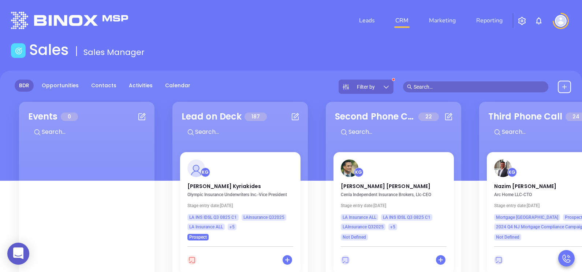 The width and height of the screenshot is (582, 272). What do you see at coordinates (366, 87) in the screenshot?
I see `span: Filter by` at bounding box center [366, 87].